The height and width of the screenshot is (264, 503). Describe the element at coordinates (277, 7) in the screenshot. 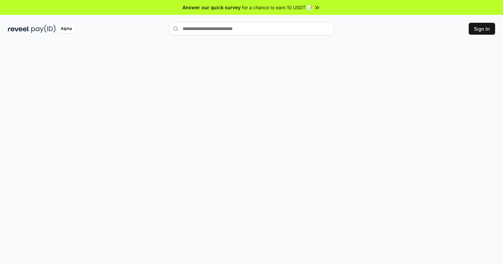

I see `span: for a chance to earn 10 USDT 📝` at that location.